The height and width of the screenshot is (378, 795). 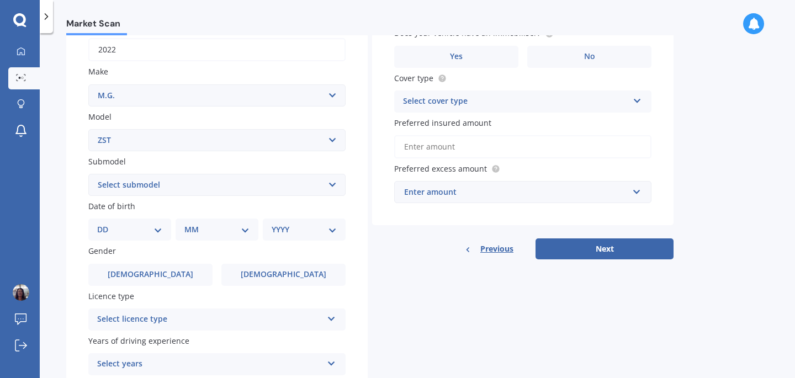 I want to click on span: Submodel, so click(x=107, y=161).